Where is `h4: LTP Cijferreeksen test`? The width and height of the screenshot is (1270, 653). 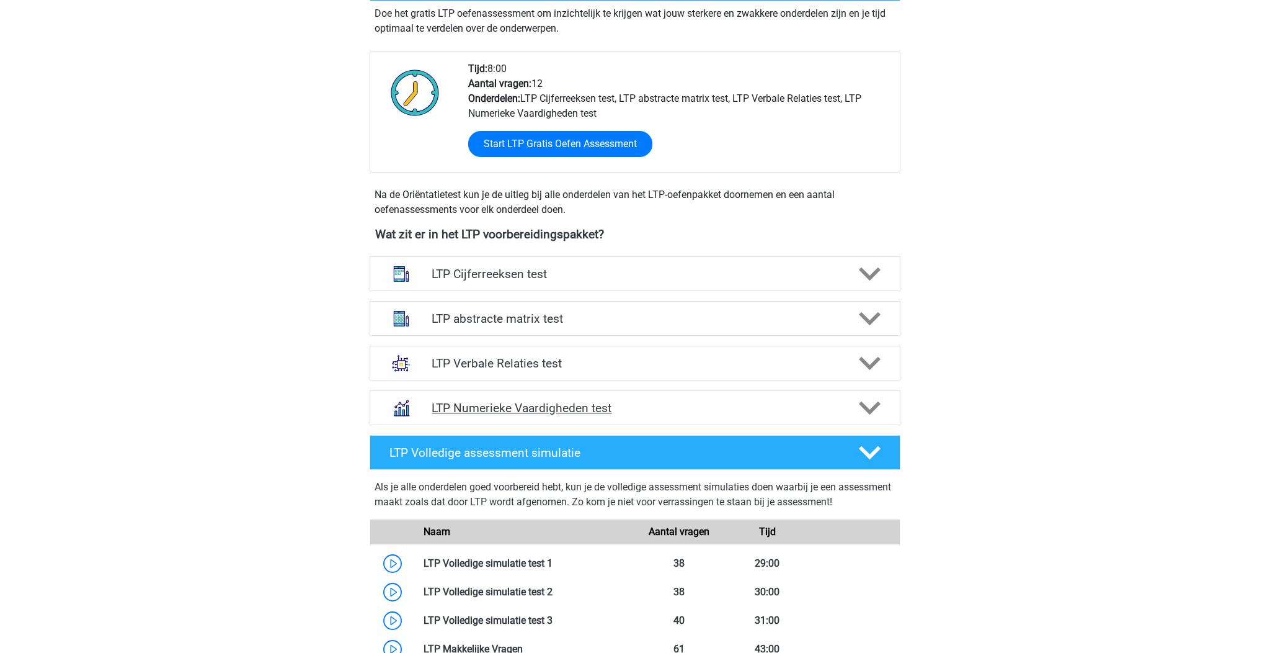 h4: LTP Cijferreeksen test is located at coordinates (635, 274).